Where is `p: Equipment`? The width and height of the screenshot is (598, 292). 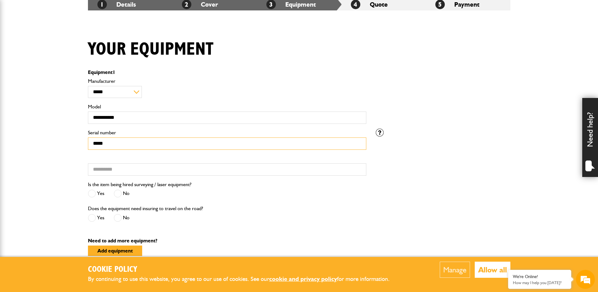
p: Equipment is located at coordinates (227, 72).